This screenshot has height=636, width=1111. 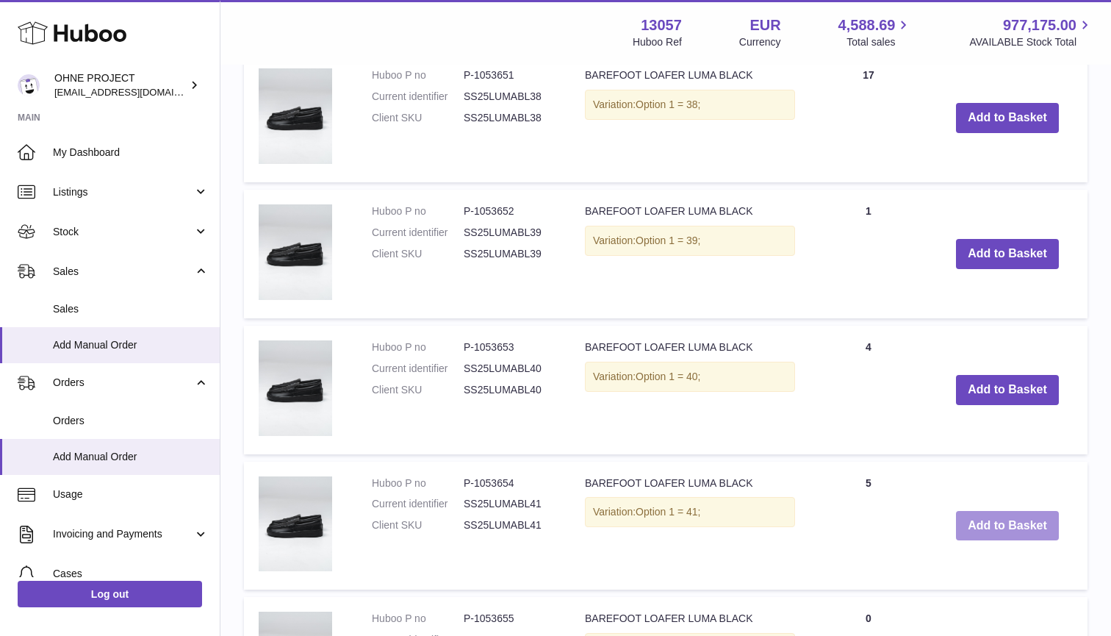 I want to click on div: Huboo Ref, so click(x=657, y=42).